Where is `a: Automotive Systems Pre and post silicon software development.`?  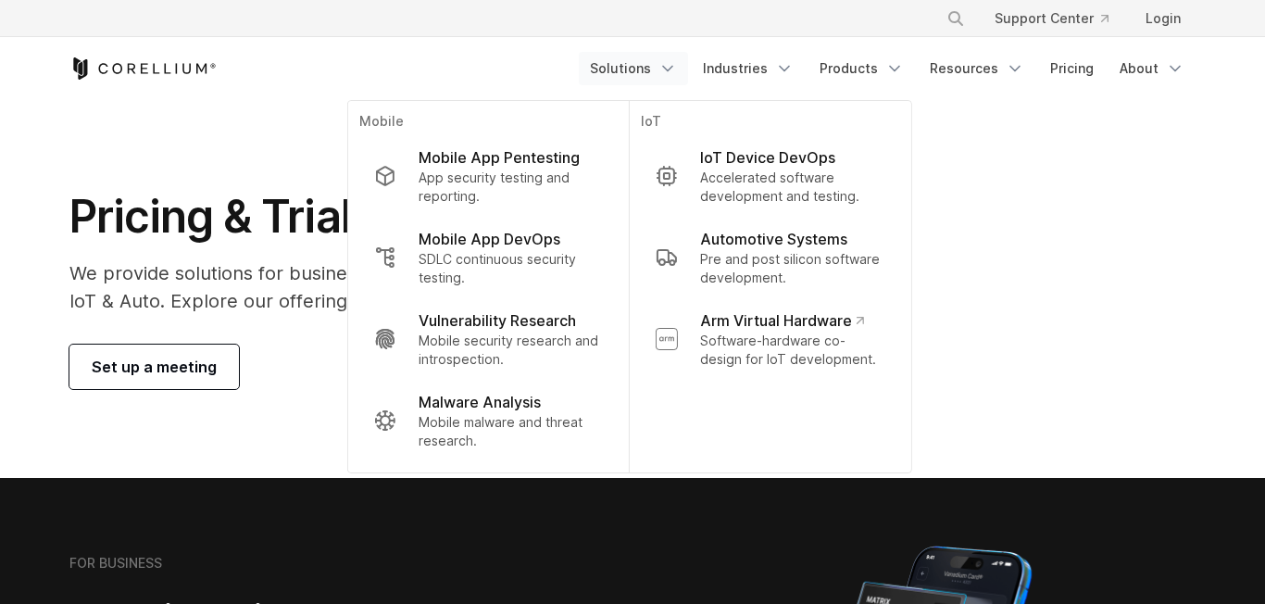
a: Automotive Systems Pre and post silicon software development. is located at coordinates (770, 257).